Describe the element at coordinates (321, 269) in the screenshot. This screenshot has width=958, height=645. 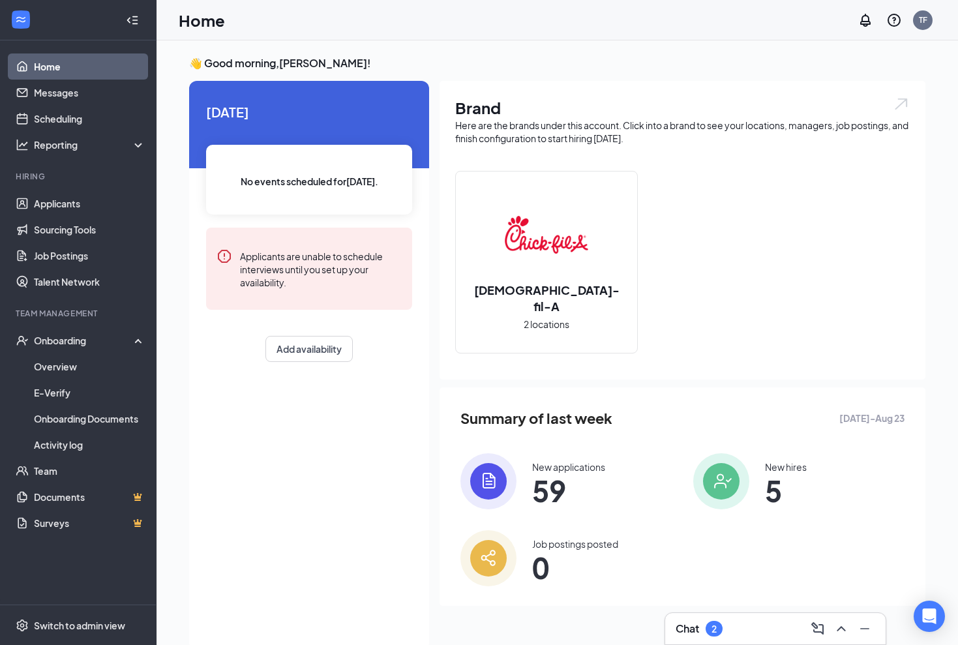
I see `div: Applicants are unable to schedule interviews until you set up your availability.` at that location.